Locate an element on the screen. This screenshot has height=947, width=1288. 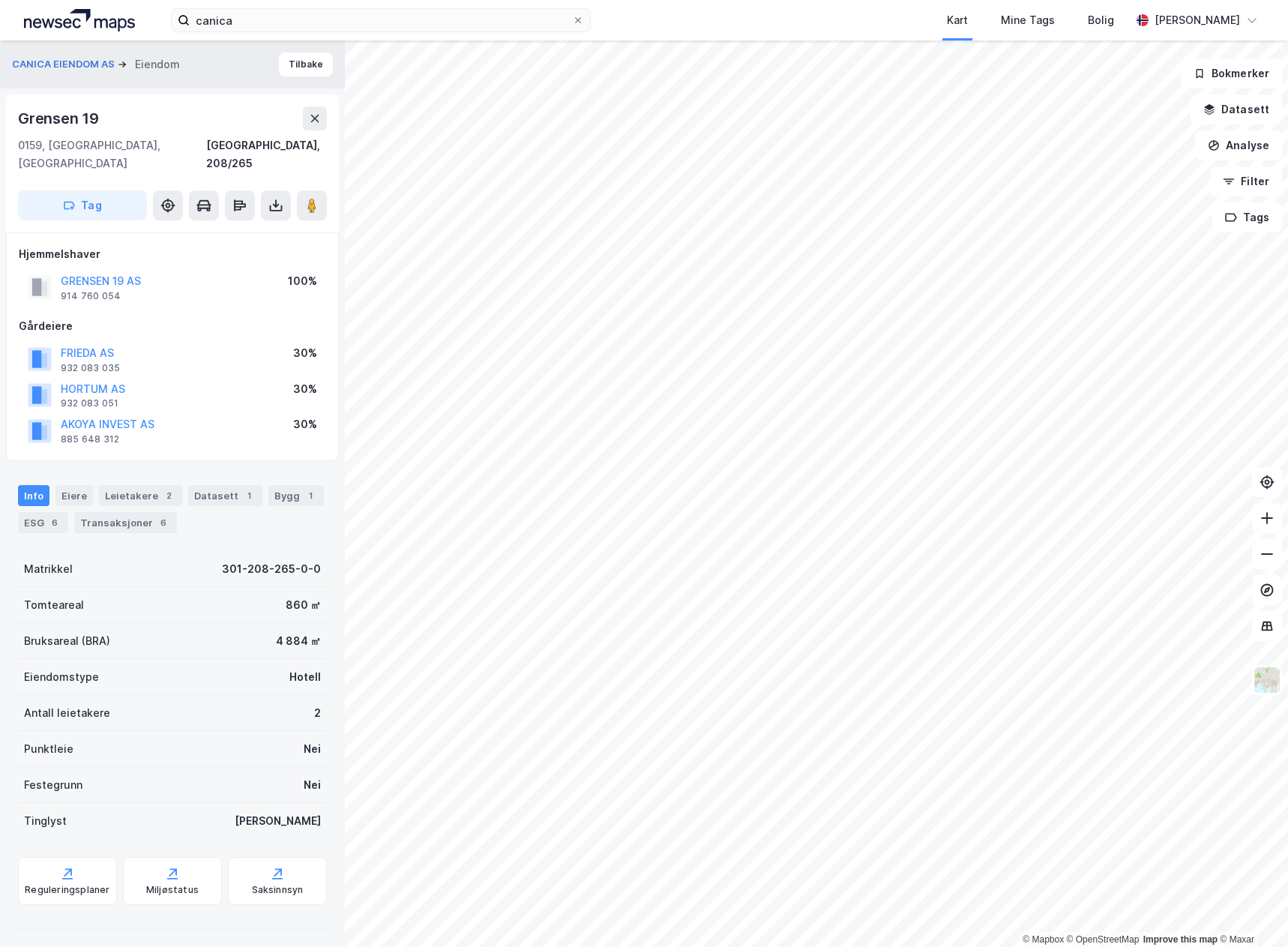
div: 4 884 ㎡ is located at coordinates (298, 641).